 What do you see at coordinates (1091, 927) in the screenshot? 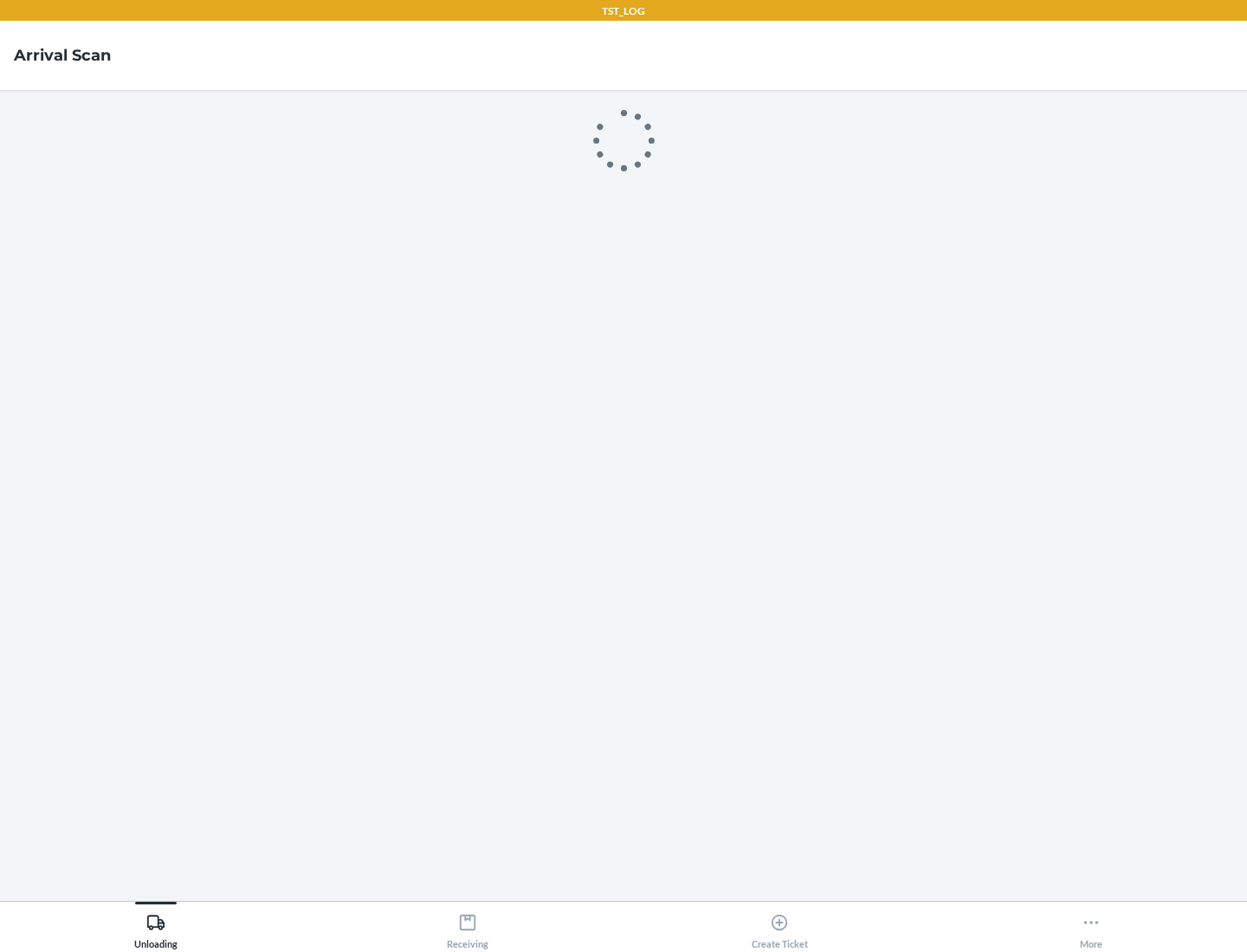
I see `div: More` at bounding box center [1091, 927].